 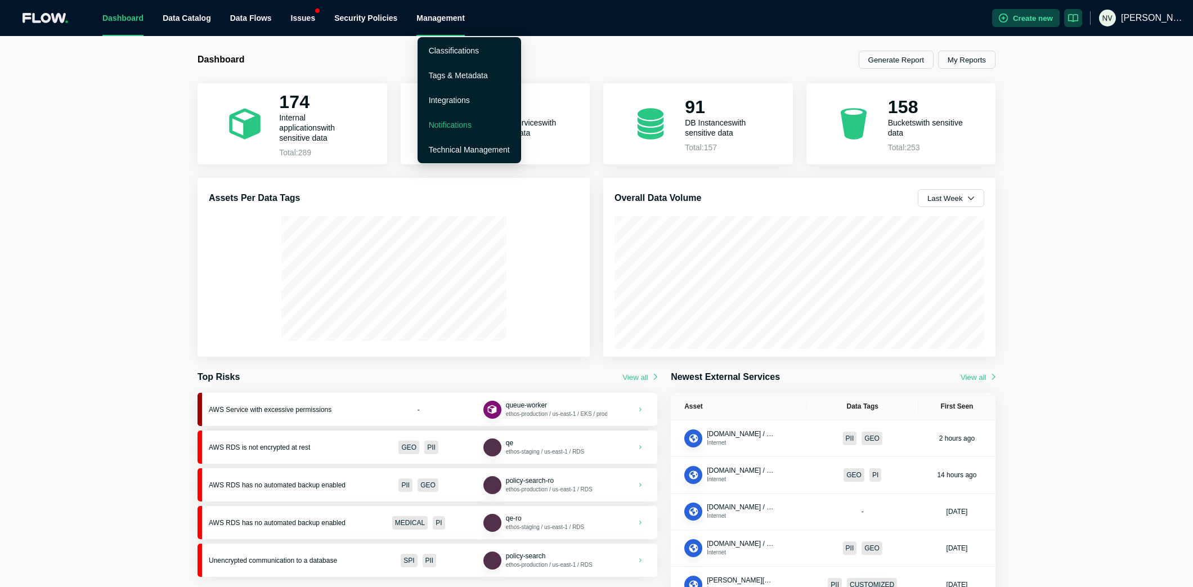 I want to click on img: Application, so click(x=492, y=409).